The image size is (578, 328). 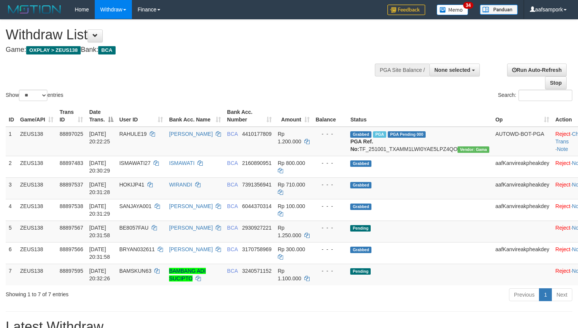 I want to click on span: Copy 3240571152 to clipboard, so click(x=257, y=271).